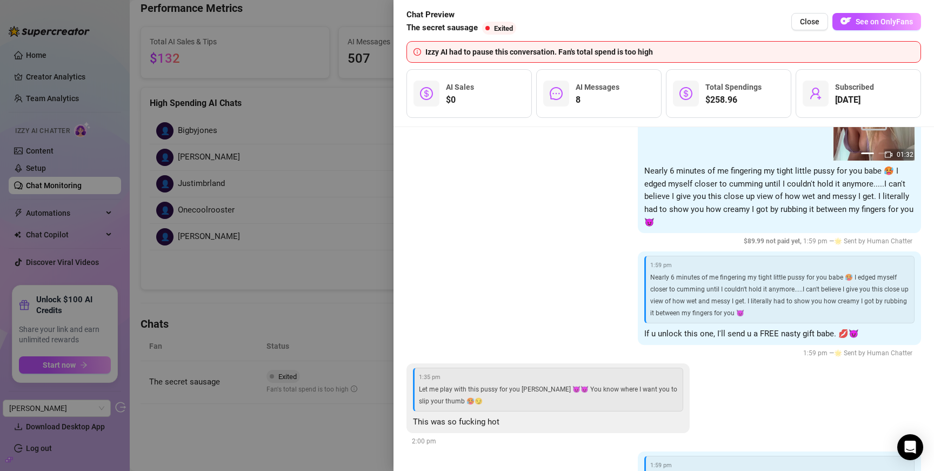 The width and height of the screenshot is (934, 471). I want to click on span: Chat Preview, so click(463, 15).